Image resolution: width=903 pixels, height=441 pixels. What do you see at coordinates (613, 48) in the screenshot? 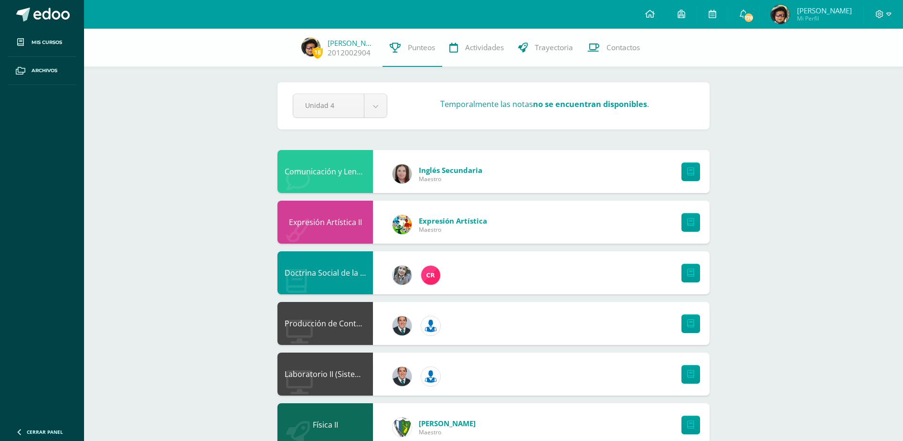
I see `a: Contactos` at bounding box center [613, 48].